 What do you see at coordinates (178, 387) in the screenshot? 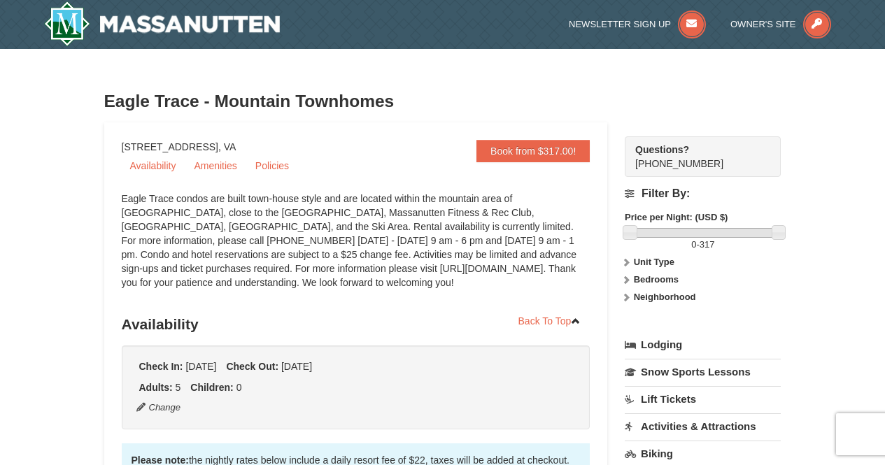
I see `span: 5` at bounding box center [178, 387].